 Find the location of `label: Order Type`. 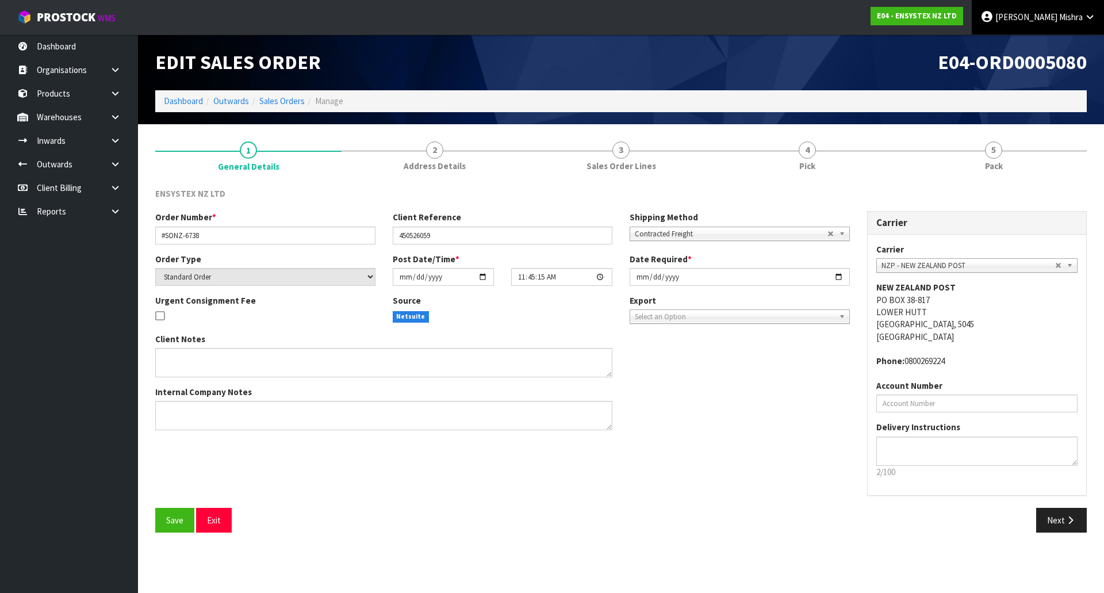

label: Order Type is located at coordinates (178, 259).